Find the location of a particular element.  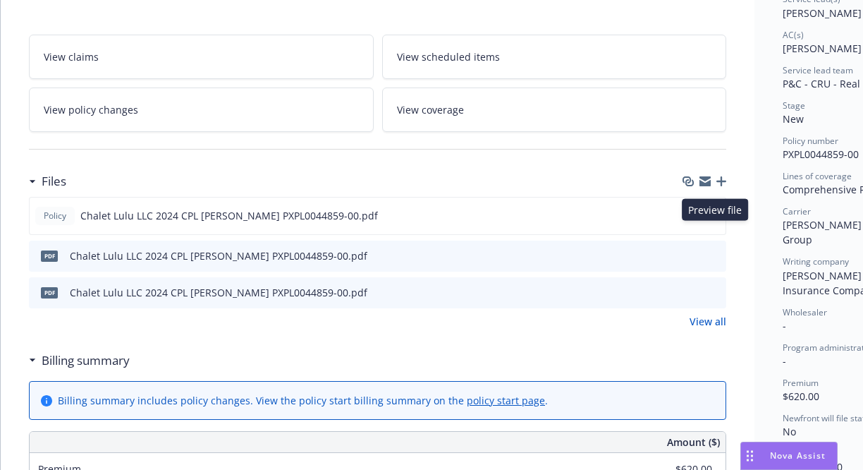

span: Premium is located at coordinates (800, 382).